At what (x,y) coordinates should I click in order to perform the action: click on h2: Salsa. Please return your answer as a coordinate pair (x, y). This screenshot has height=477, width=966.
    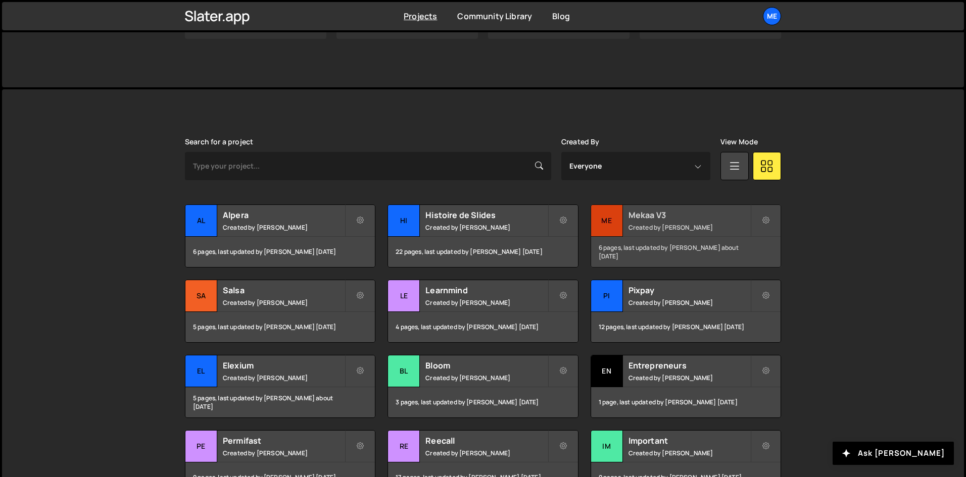
    Looking at the image, I should click on (283, 290).